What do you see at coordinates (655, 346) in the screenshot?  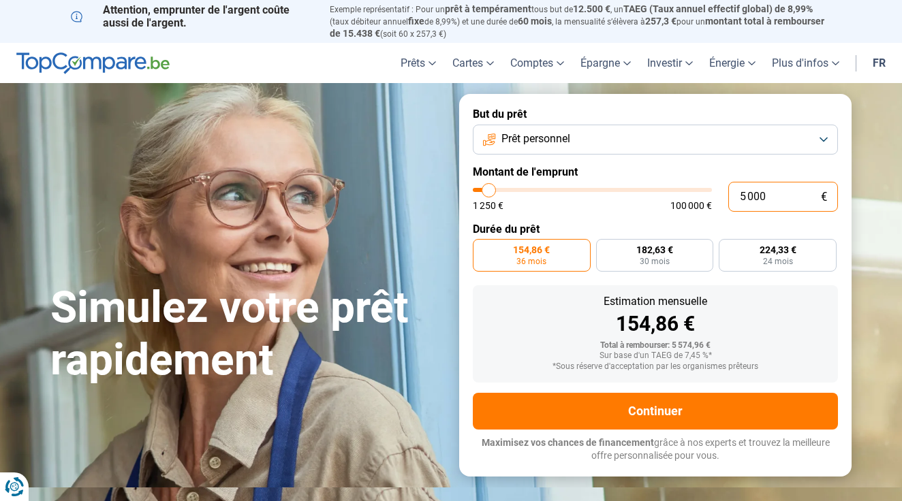 I see `div: Total à rembourser: 5 574,96 €` at bounding box center [655, 346].